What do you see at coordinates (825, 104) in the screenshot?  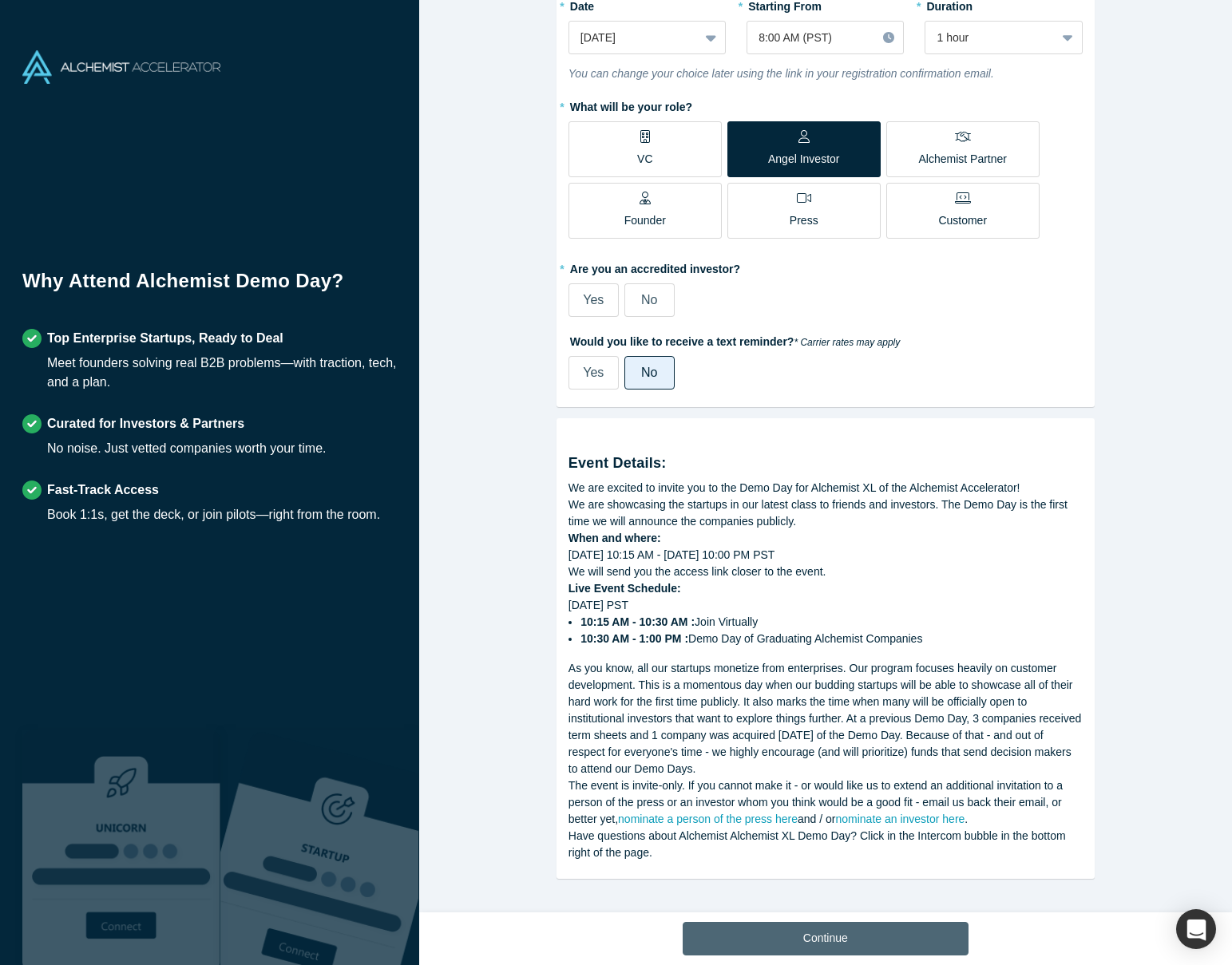 I see `label: What will be your role?` at bounding box center [825, 104].